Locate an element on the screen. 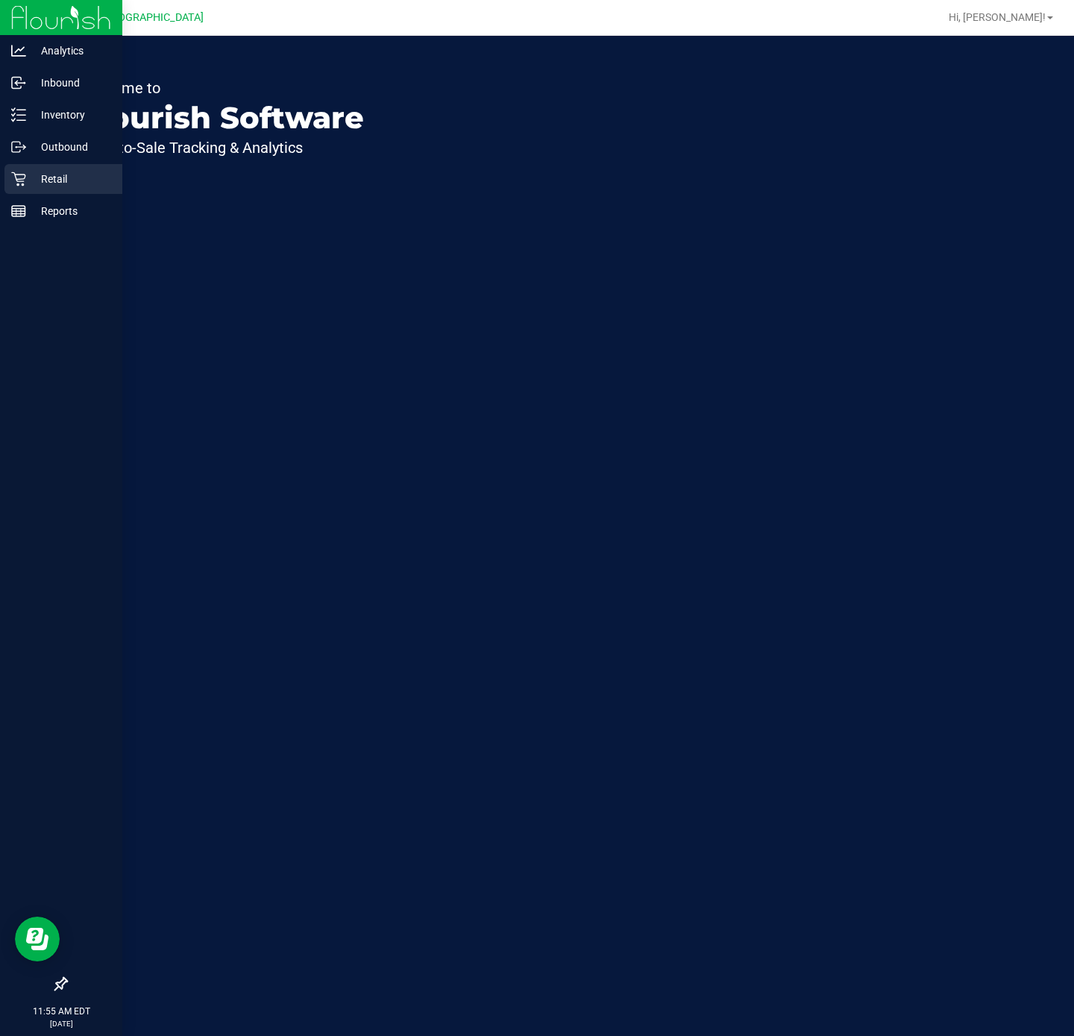 The width and height of the screenshot is (1074, 1036). p: Retail is located at coordinates (71, 179).